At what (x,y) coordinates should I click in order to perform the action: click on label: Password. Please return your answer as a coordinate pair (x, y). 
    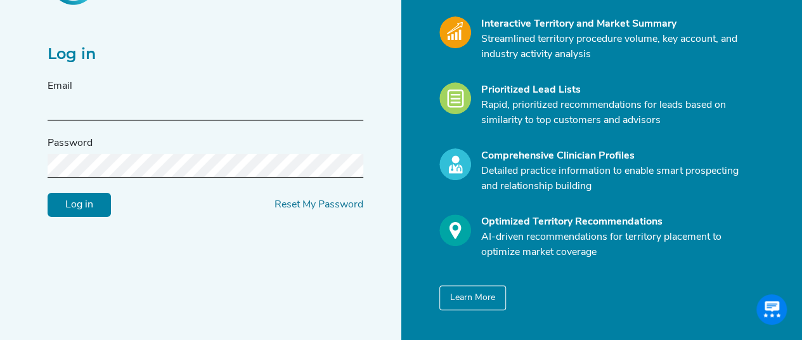
    Looking at the image, I should click on (70, 143).